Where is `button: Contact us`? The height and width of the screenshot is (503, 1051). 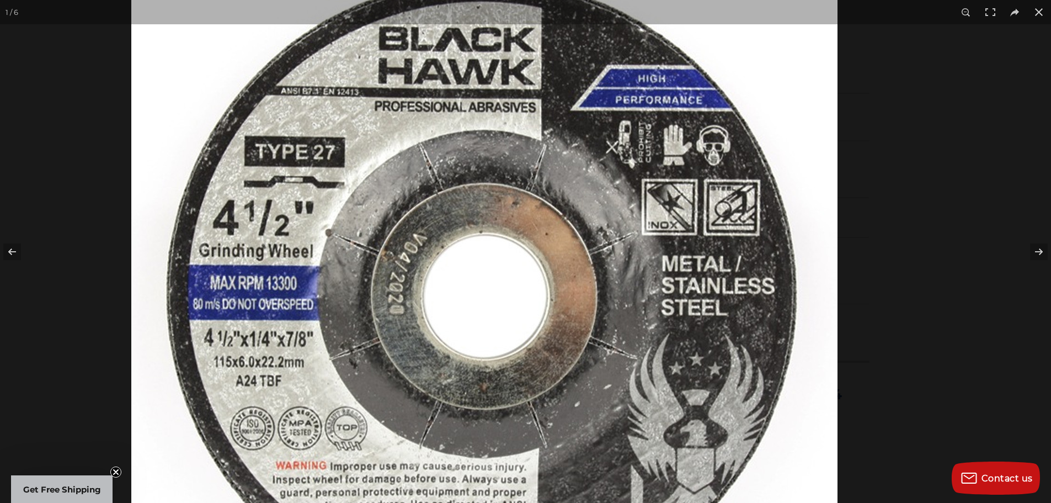
button: Contact us is located at coordinates (996, 478).